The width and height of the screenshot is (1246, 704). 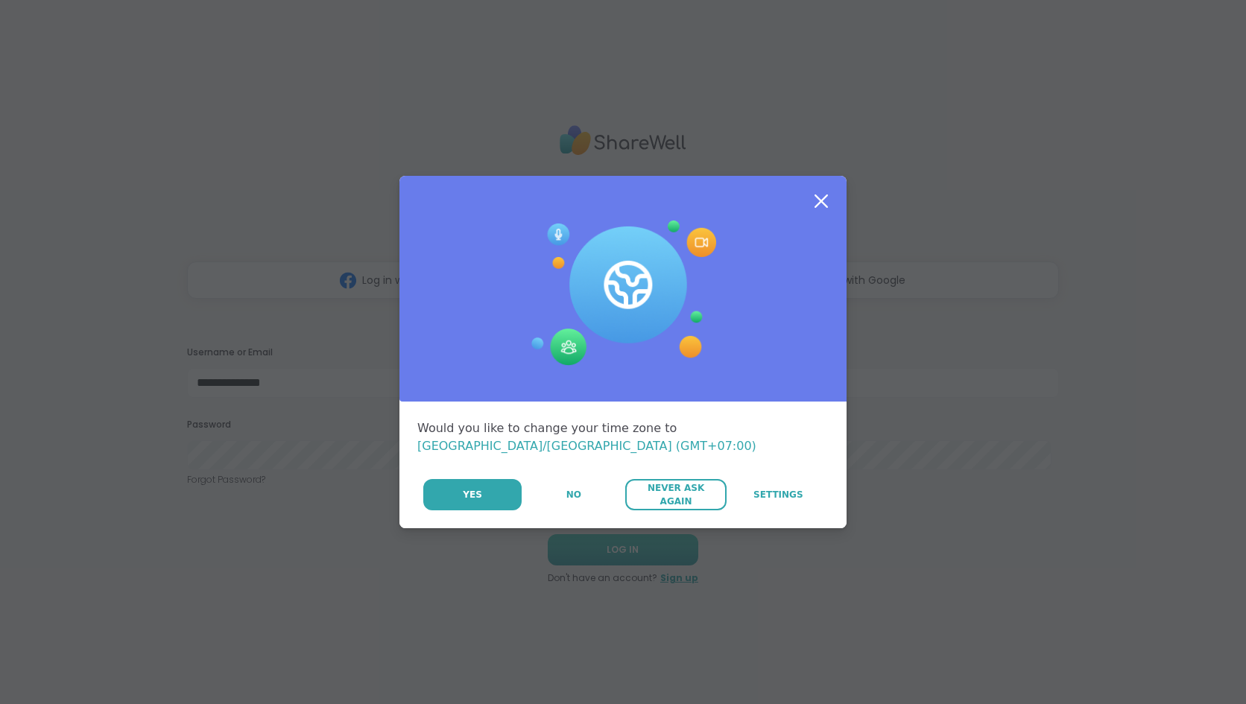 What do you see at coordinates (473, 495) in the screenshot?
I see `span: Yes` at bounding box center [473, 495].